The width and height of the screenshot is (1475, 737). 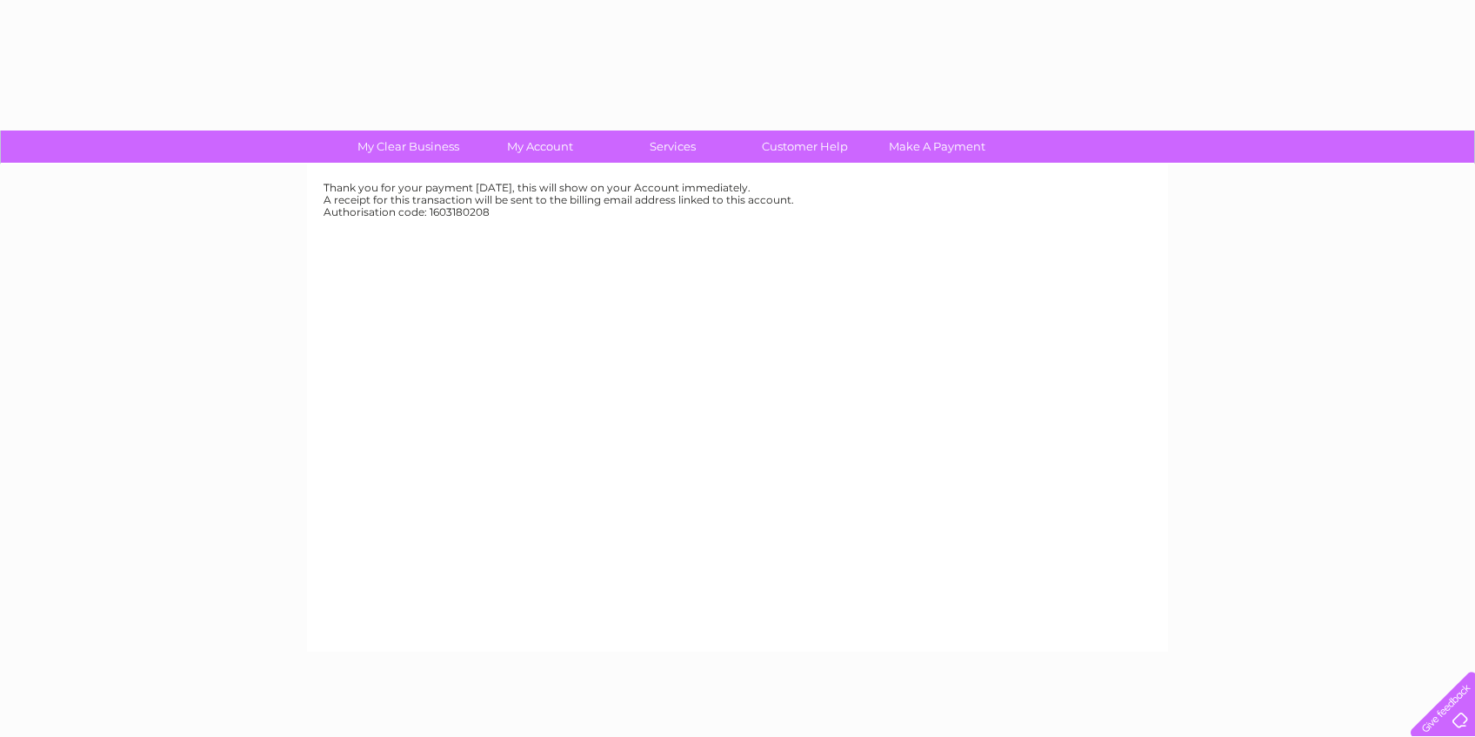 I want to click on a: Make A Payment, so click(x=937, y=146).